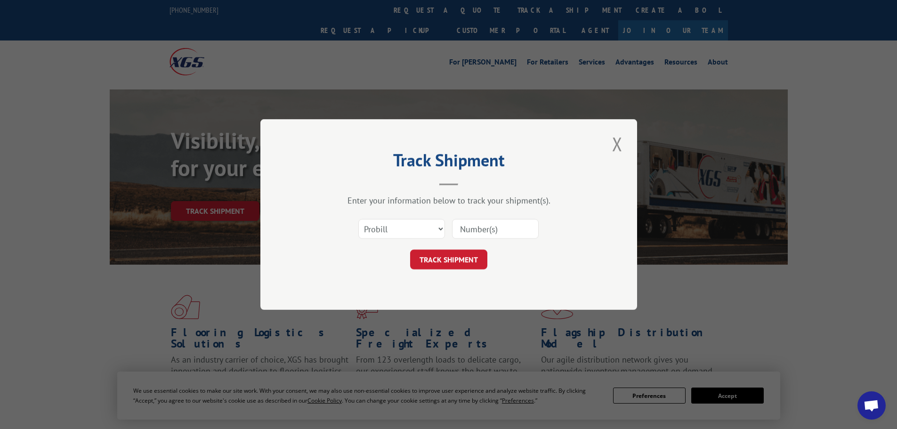  What do you see at coordinates (449, 200) in the screenshot?
I see `div: Enter your information below to track your shipment(s).` at bounding box center [449, 200].